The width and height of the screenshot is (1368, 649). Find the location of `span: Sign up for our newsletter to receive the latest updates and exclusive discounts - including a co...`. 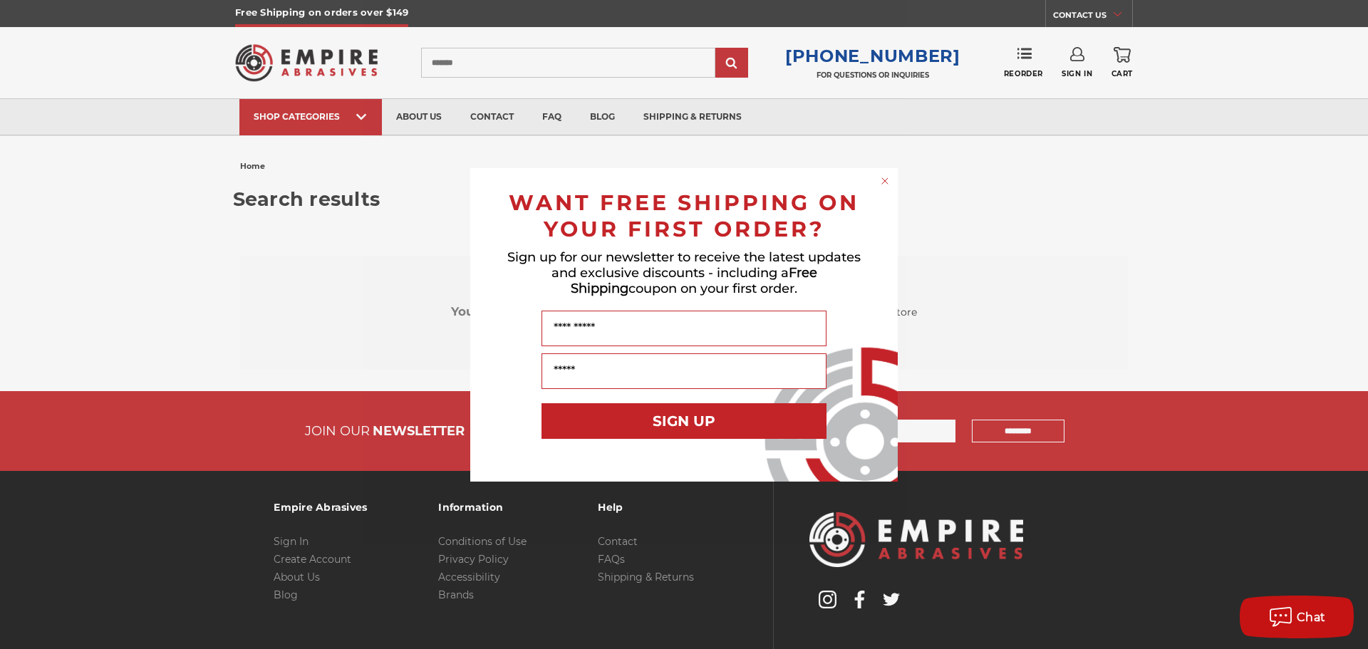

span: Sign up for our newsletter to receive the latest updates and exclusive discounts - including a co... is located at coordinates (684, 273).